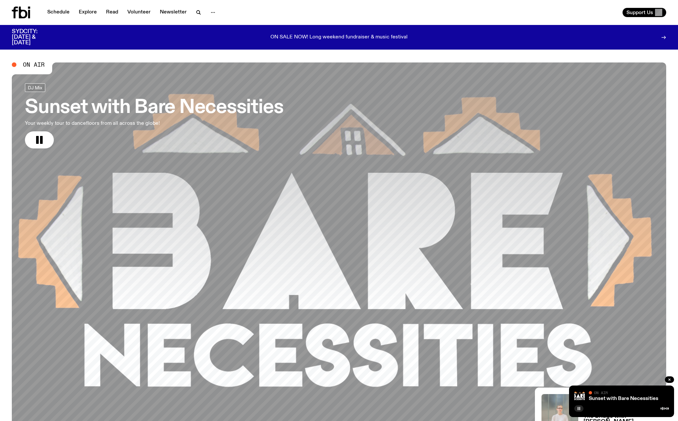 The height and width of the screenshot is (421, 678). I want to click on button: Support Us, so click(645, 12).